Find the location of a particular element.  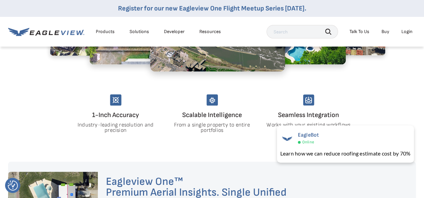

a: Buy is located at coordinates (385, 32).